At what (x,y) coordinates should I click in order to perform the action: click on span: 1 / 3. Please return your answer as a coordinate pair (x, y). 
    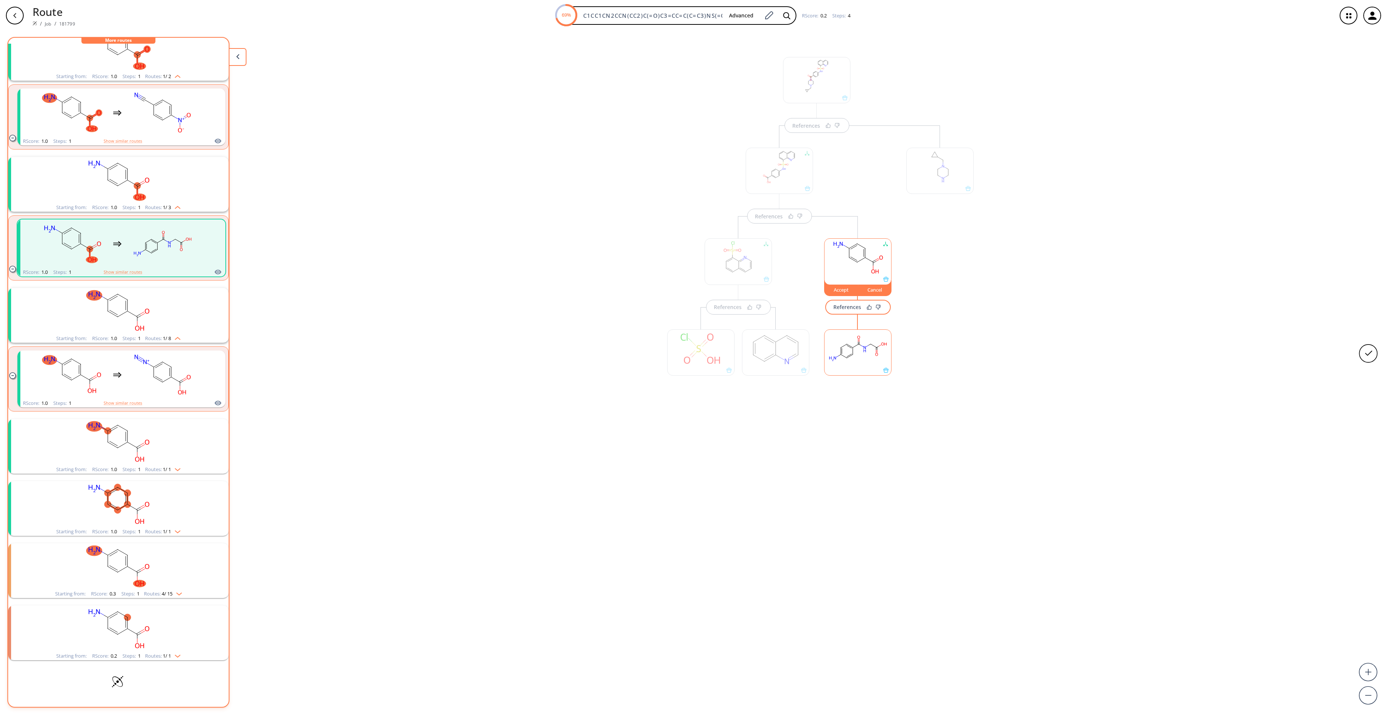
    Looking at the image, I should click on (167, 207).